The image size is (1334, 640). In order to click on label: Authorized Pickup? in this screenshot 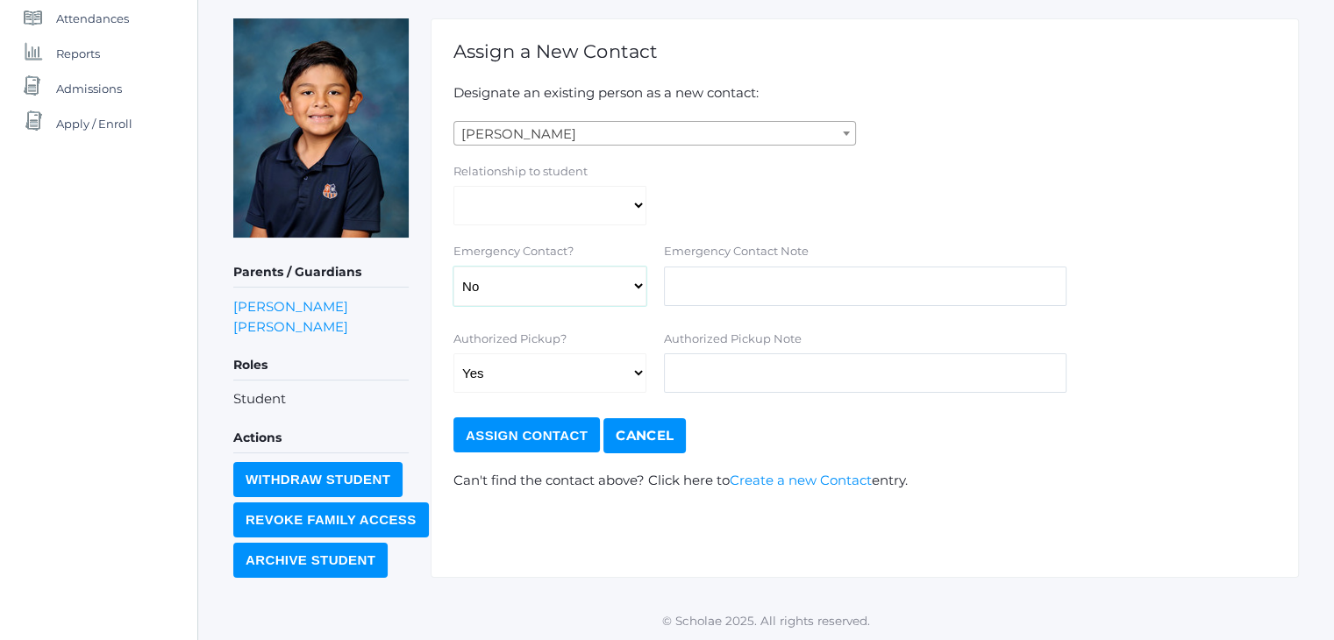, I will do `click(509, 339)`.